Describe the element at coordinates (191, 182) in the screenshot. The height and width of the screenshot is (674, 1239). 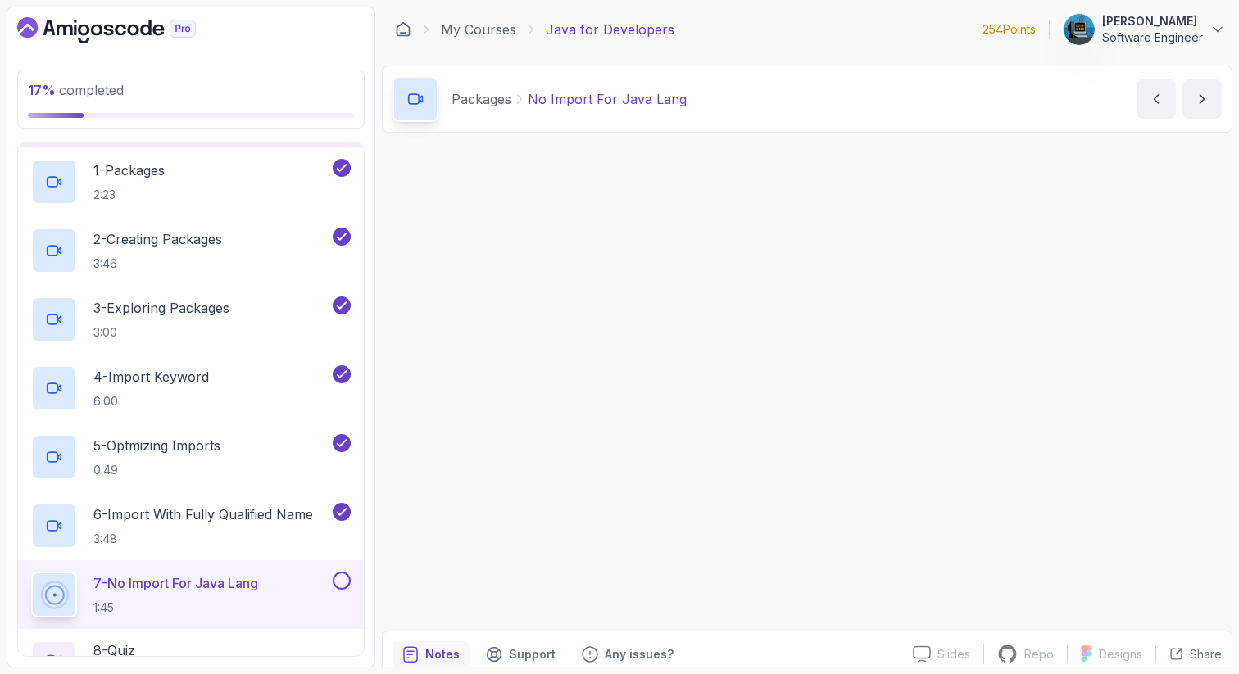
I see `button: 1-Packages2:23` at that location.